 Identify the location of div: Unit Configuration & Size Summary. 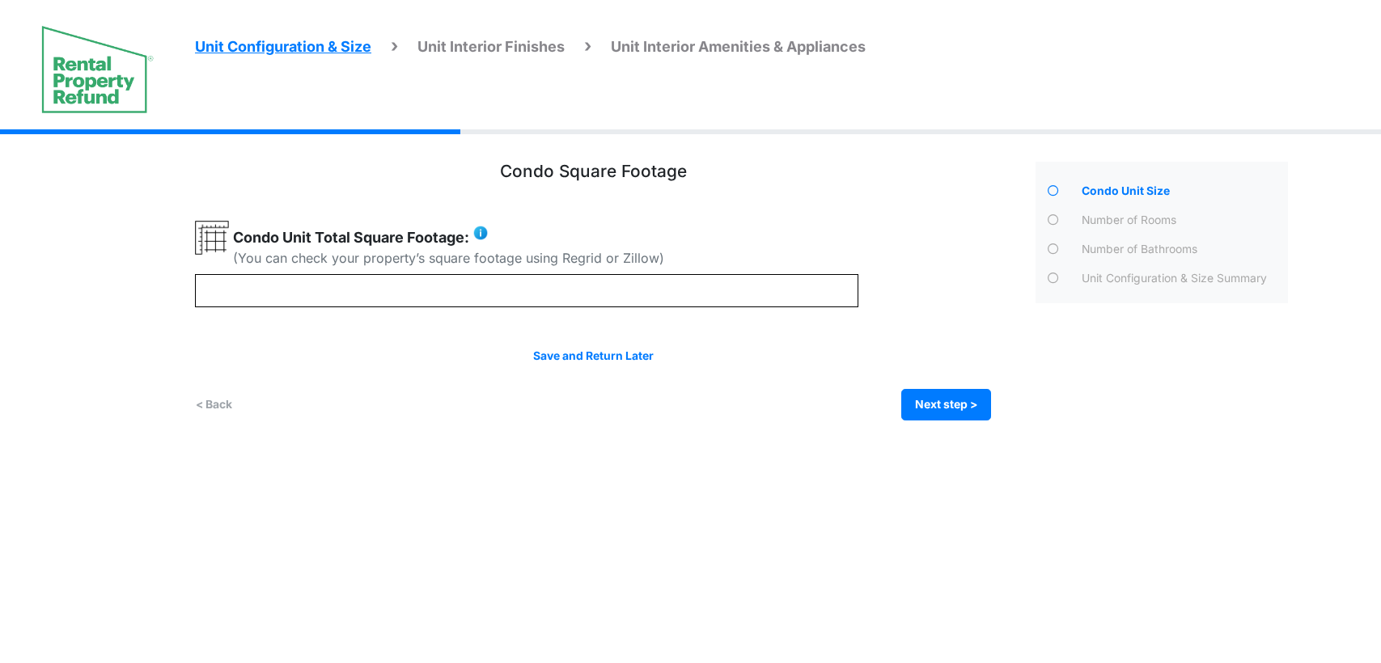
(1182, 281).